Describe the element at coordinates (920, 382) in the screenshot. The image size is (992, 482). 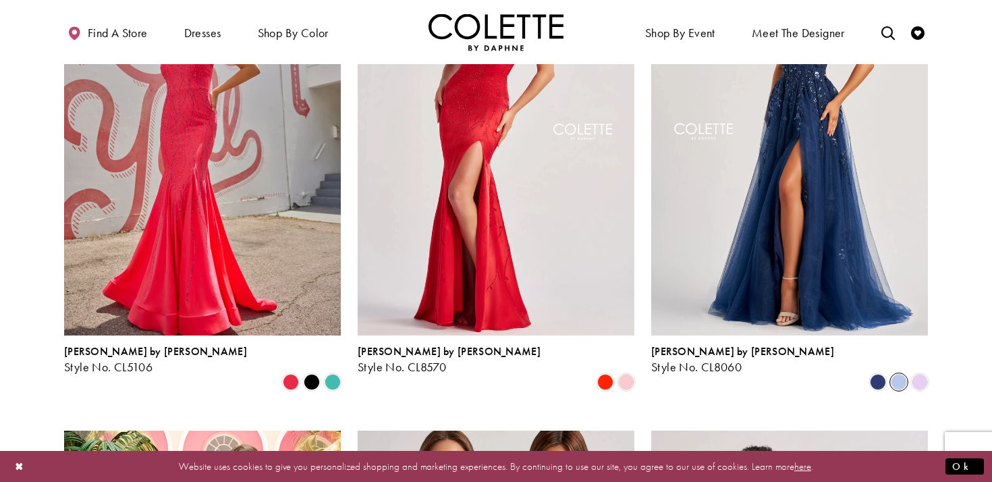
I see `i: Lilac` at that location.